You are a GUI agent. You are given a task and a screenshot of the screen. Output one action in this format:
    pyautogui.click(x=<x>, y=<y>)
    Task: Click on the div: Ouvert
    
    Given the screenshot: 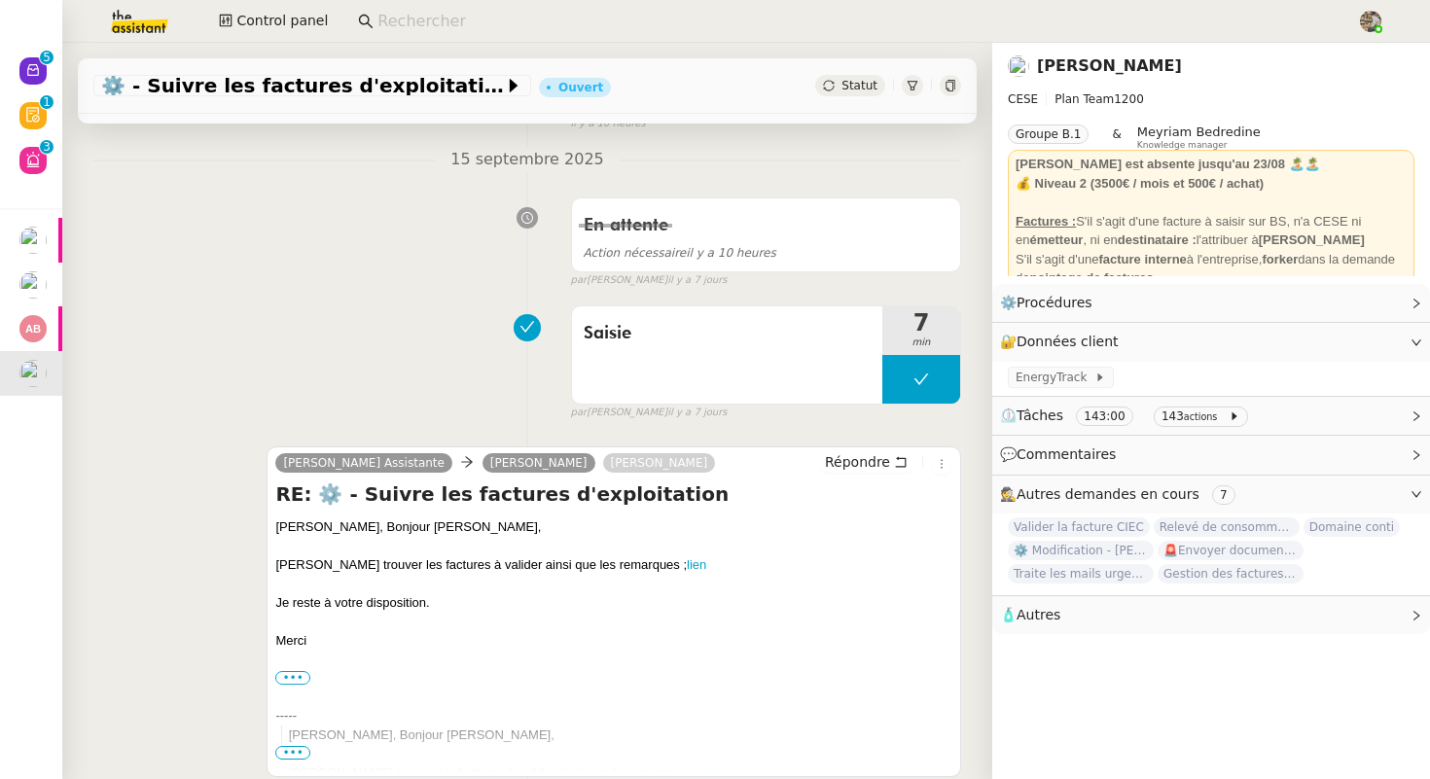 What is the action you would take?
    pyautogui.click(x=581, y=88)
    